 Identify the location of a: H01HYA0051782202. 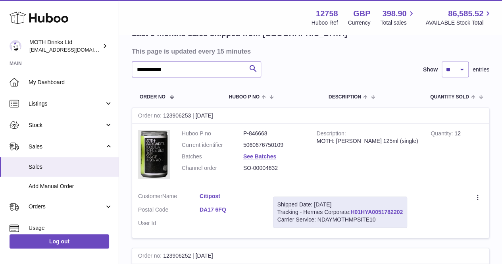
(376, 212).